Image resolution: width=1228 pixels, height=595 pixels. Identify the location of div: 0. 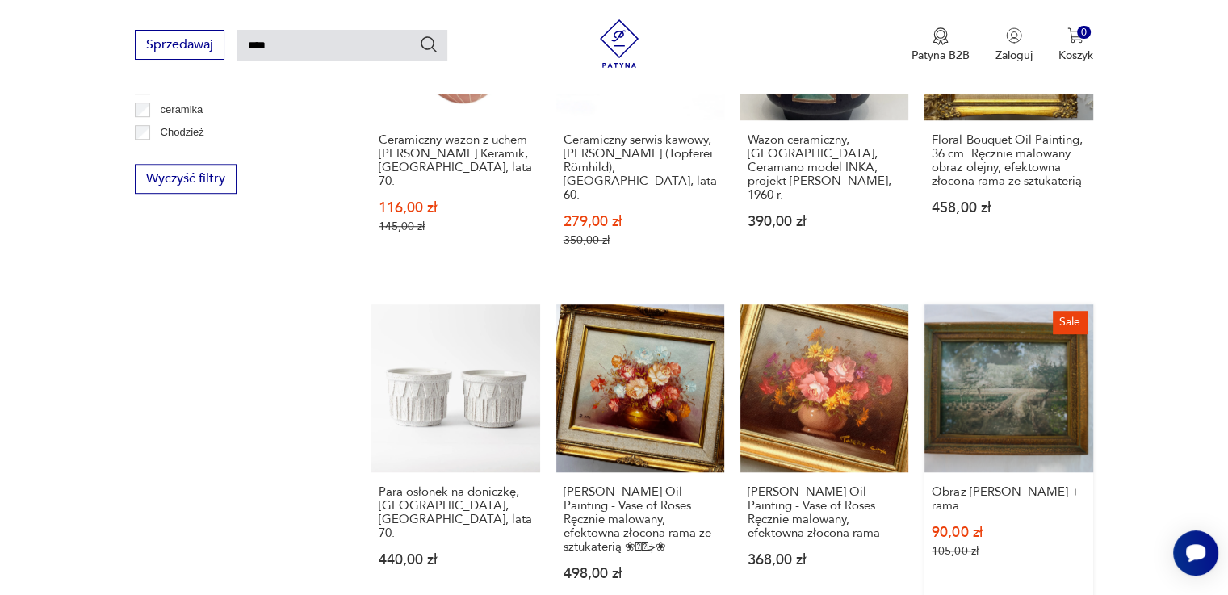
(1083, 32).